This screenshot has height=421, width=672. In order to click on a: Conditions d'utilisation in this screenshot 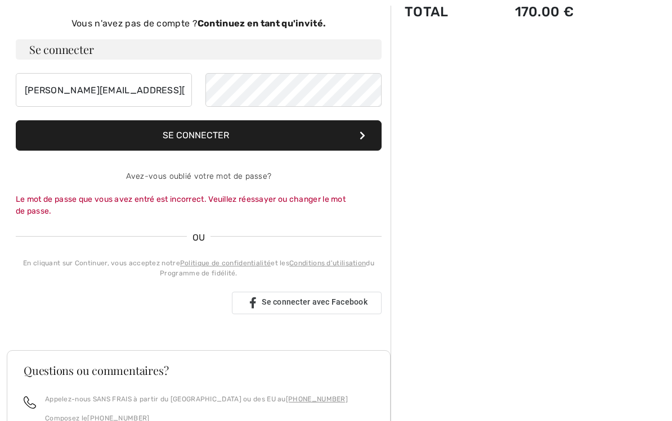, I will do `click(327, 263)`.